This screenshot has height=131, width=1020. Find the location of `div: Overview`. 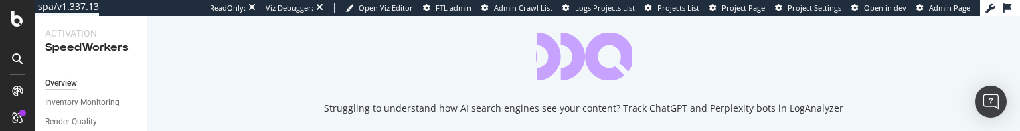

div: Overview is located at coordinates (61, 83).